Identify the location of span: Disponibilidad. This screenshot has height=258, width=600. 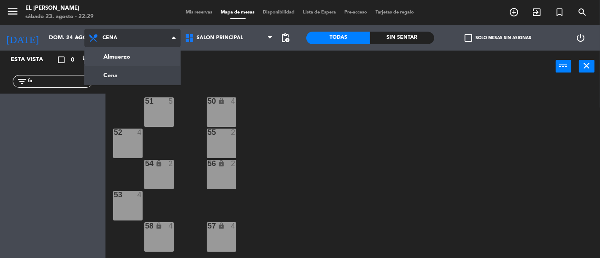
(279, 12).